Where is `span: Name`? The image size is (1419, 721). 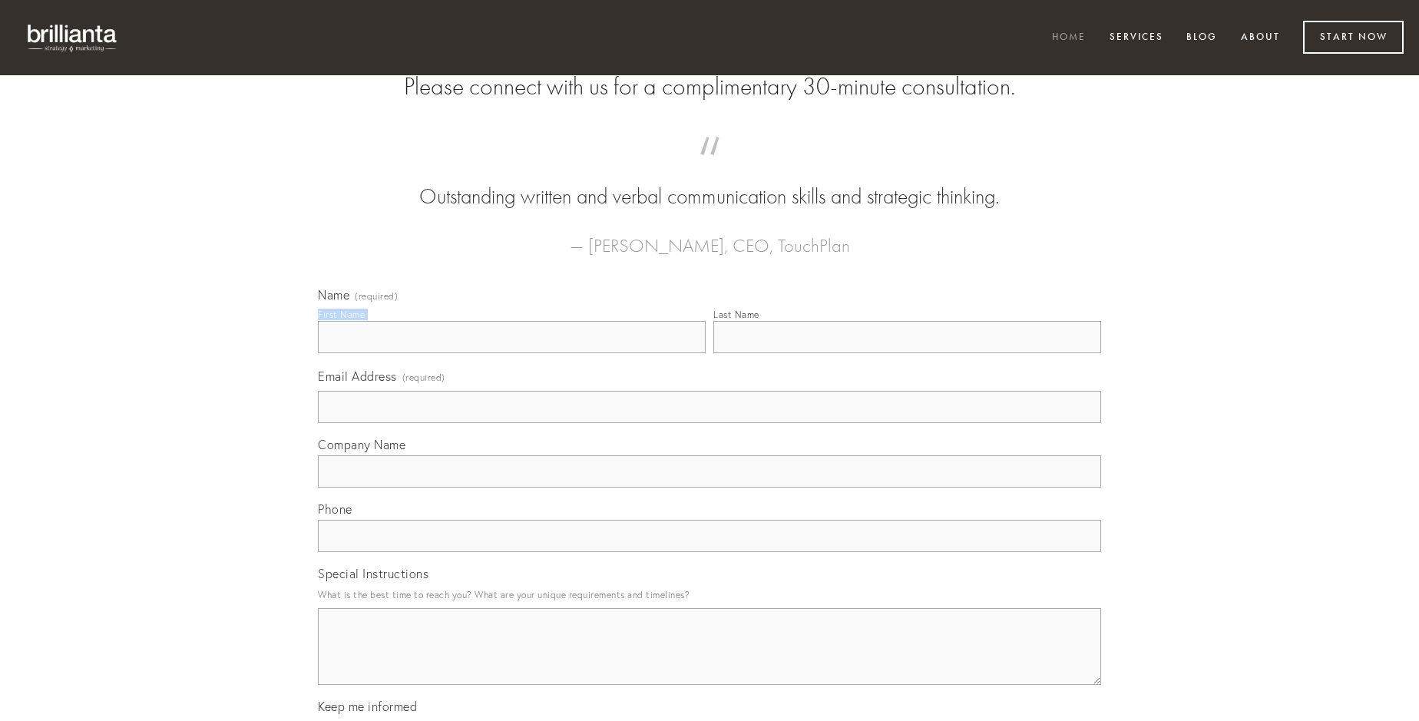 span: Name is located at coordinates (333, 295).